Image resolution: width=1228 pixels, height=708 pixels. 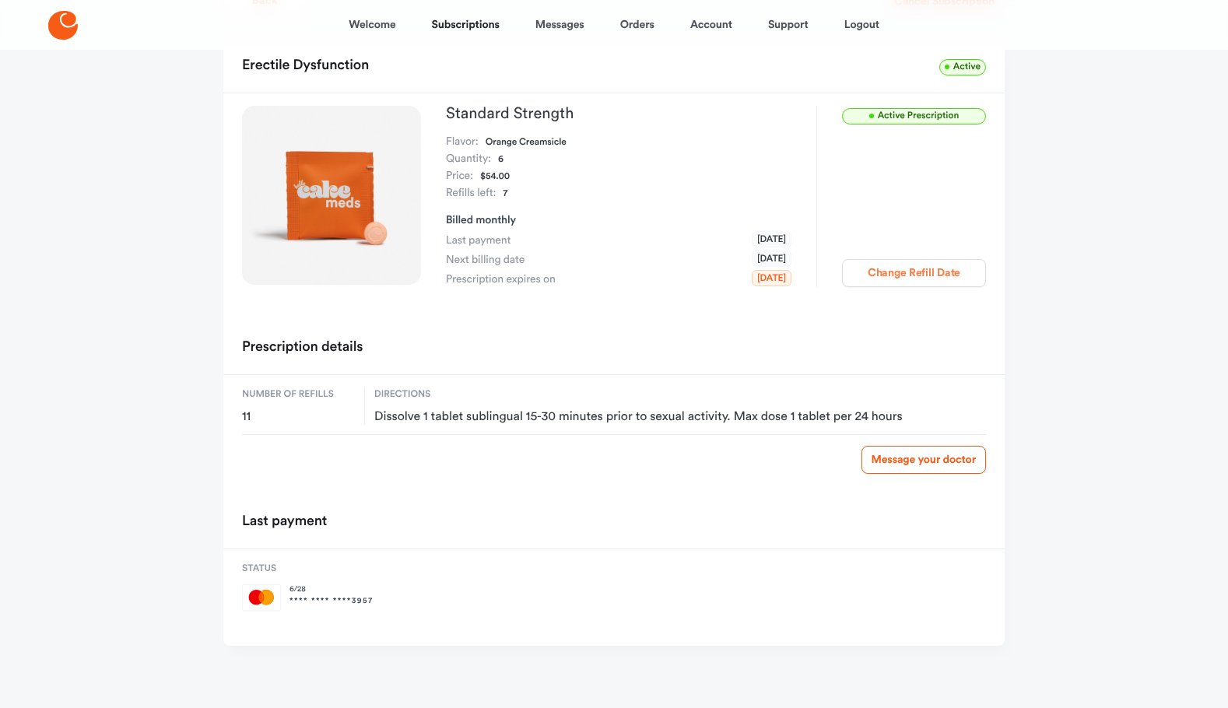 What do you see at coordinates (262, 598) in the screenshot?
I see `img: mastercard` at bounding box center [262, 598].